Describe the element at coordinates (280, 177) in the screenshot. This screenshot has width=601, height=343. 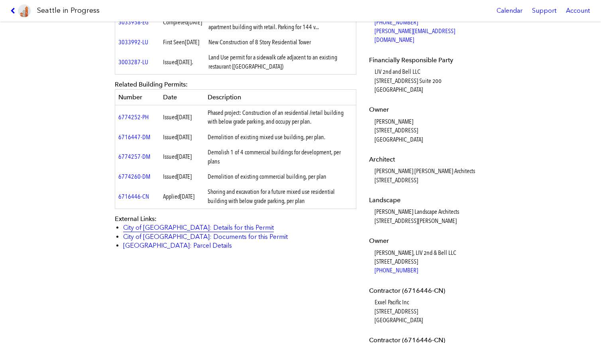
I see `td: Demolition of existing commercial building, per plan` at that location.